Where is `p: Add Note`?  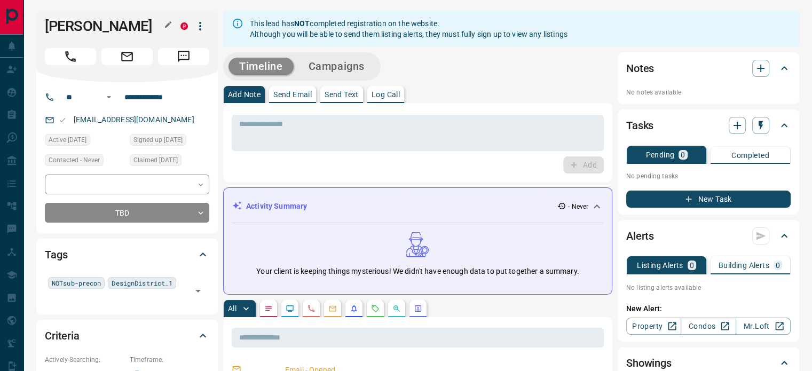 p: Add Note is located at coordinates (244, 95).